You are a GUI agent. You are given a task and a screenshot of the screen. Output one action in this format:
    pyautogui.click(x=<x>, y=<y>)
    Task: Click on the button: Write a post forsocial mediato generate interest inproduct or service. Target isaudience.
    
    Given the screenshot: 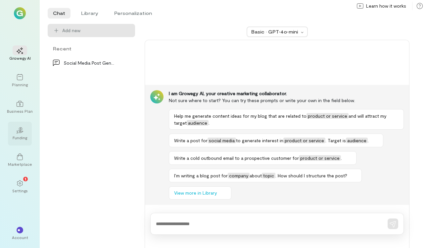 What is the action you would take?
    pyautogui.click(x=276, y=140)
    